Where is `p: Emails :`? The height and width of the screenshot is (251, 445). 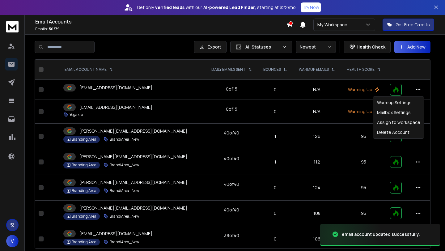
p: Emails : is located at coordinates (161, 29).